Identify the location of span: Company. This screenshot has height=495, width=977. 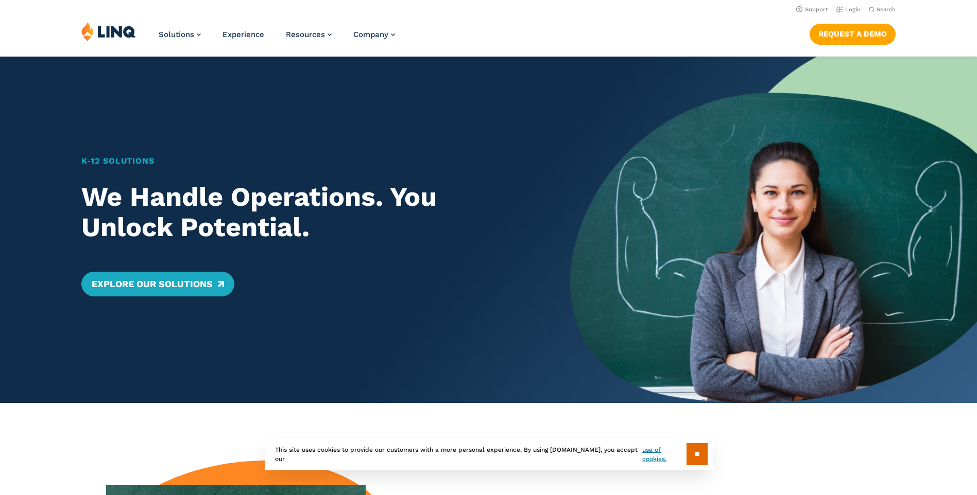
(371, 35).